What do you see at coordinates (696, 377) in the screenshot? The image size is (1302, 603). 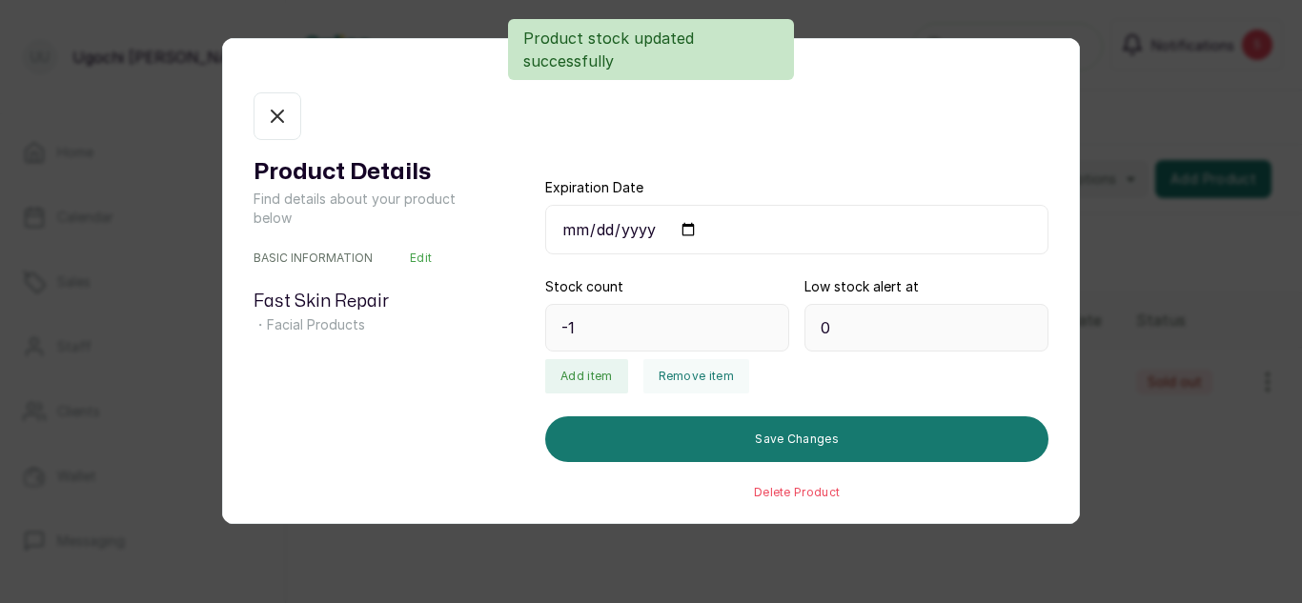 I see `button: Remove item` at bounding box center [696, 377].